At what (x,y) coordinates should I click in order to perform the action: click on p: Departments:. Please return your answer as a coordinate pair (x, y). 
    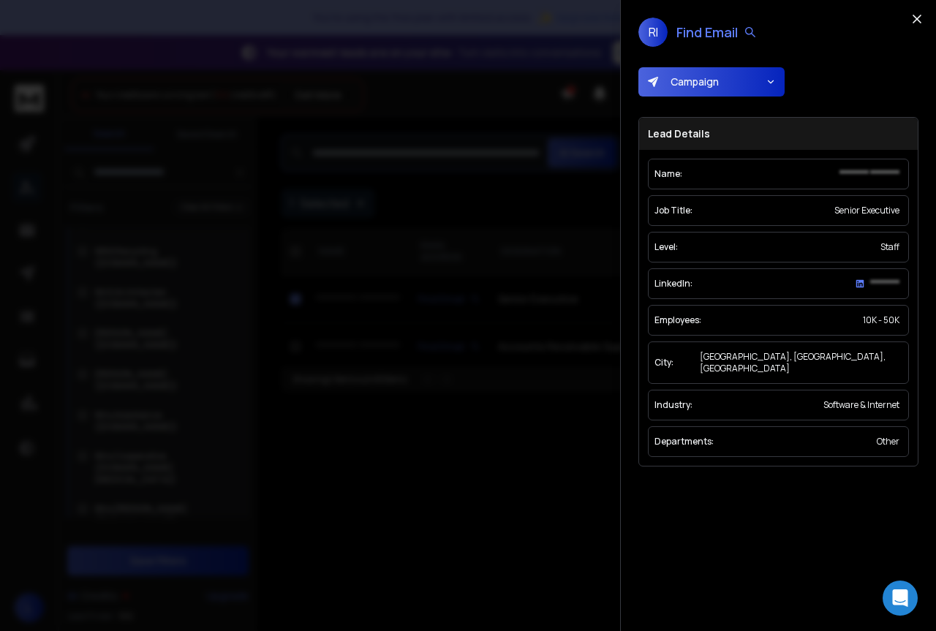
    Looking at the image, I should click on (684, 442).